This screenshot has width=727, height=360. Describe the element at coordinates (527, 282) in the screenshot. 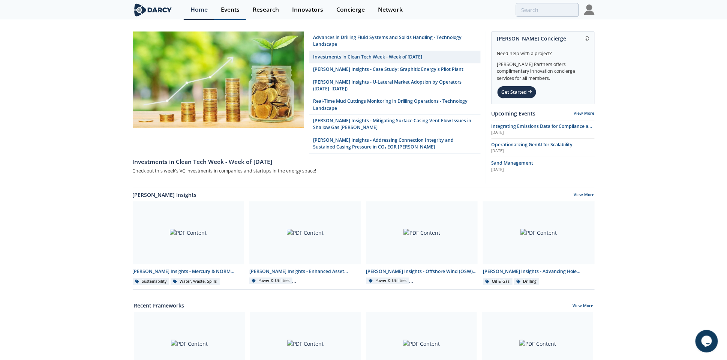

I see `div: Drilling` at that location.